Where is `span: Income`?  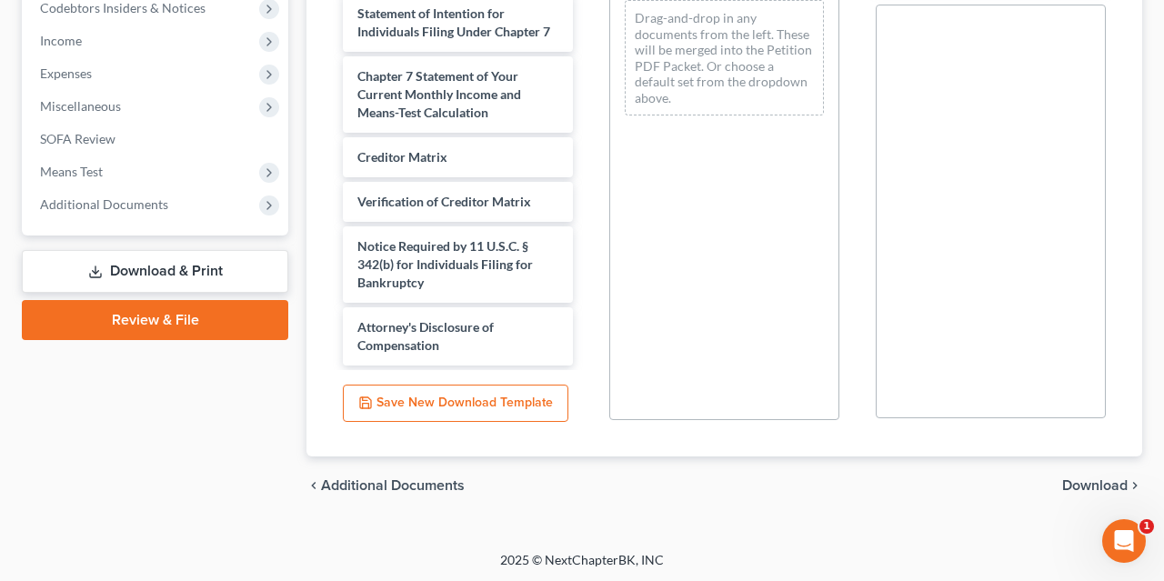 span: Income is located at coordinates (61, 40).